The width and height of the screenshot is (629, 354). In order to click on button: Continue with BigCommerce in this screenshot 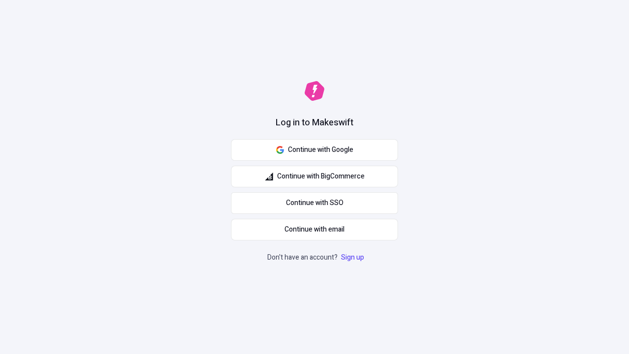, I will do `click(314, 176)`.